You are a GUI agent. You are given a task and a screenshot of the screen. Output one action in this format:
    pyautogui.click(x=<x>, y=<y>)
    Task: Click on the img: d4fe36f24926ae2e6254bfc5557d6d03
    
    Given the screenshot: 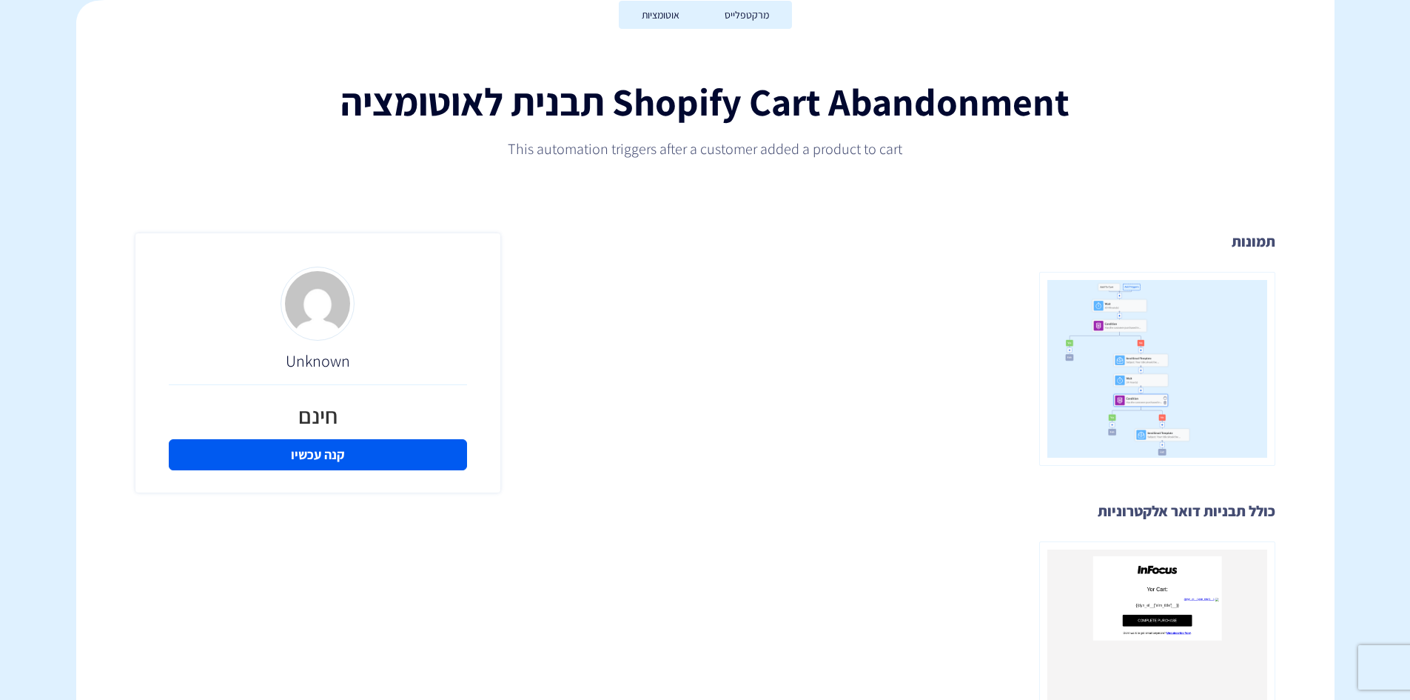 What is the action you would take?
    pyautogui.click(x=318, y=304)
    